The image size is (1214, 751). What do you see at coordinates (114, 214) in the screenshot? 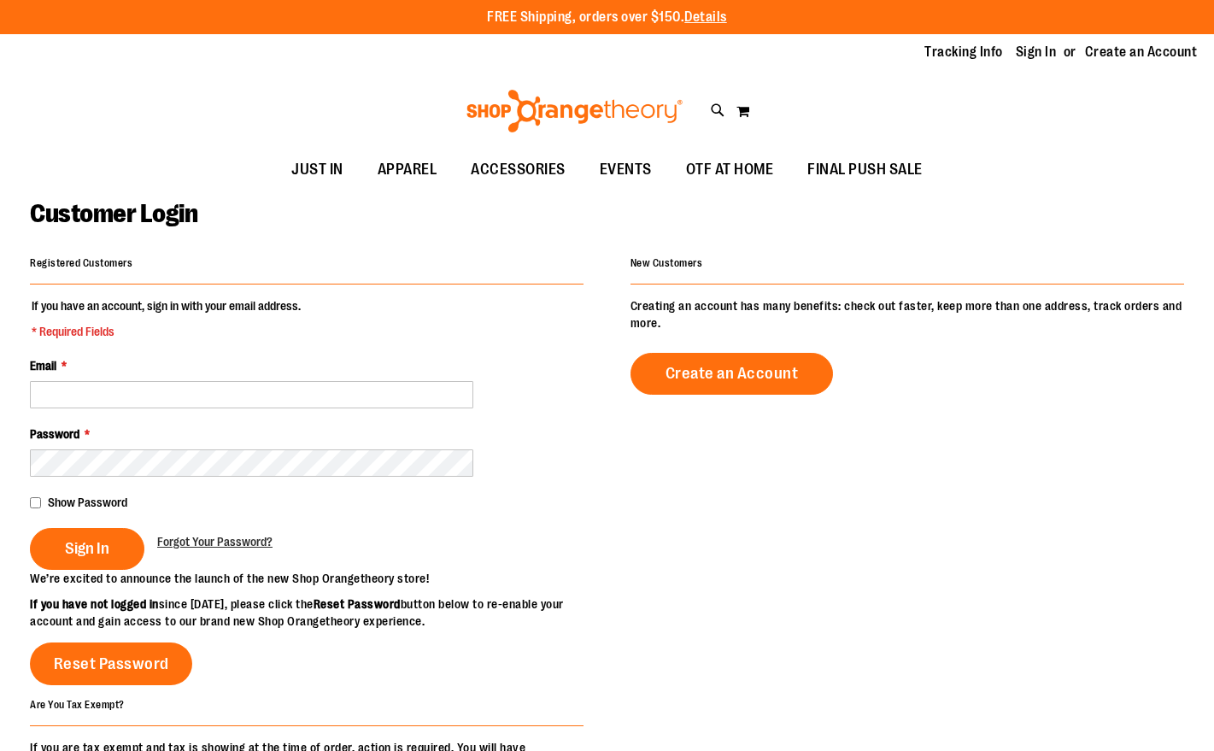
I see `span: Customer Login` at bounding box center [114, 214].